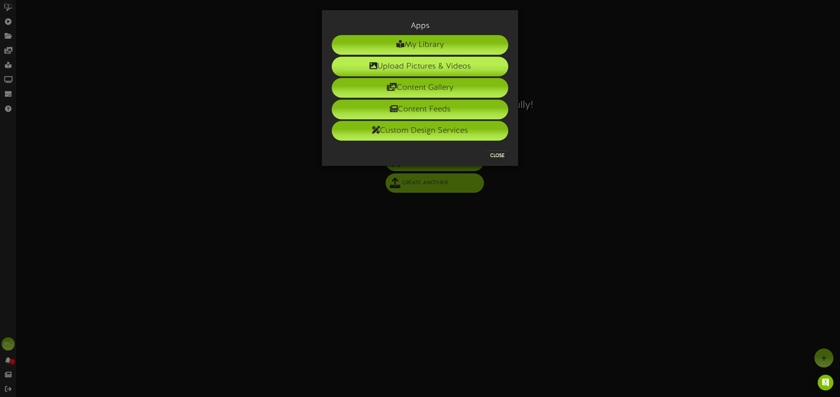 Image resolution: width=840 pixels, height=397 pixels. Describe the element at coordinates (825, 383) in the screenshot. I see `div: Open Intercom Messenger` at that location.